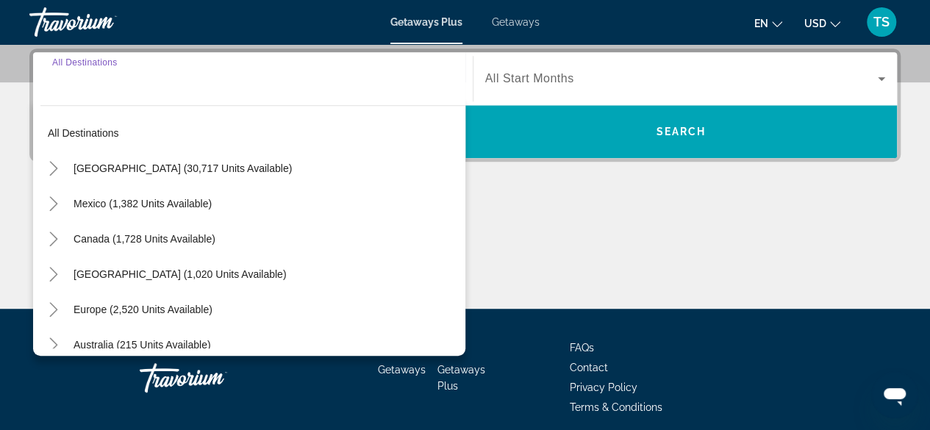 The width and height of the screenshot is (930, 430). What do you see at coordinates (53, 274) in the screenshot?
I see `button: Toggle Caribbean & Atlantic Islands (1,020 units available)` at bounding box center [53, 274].